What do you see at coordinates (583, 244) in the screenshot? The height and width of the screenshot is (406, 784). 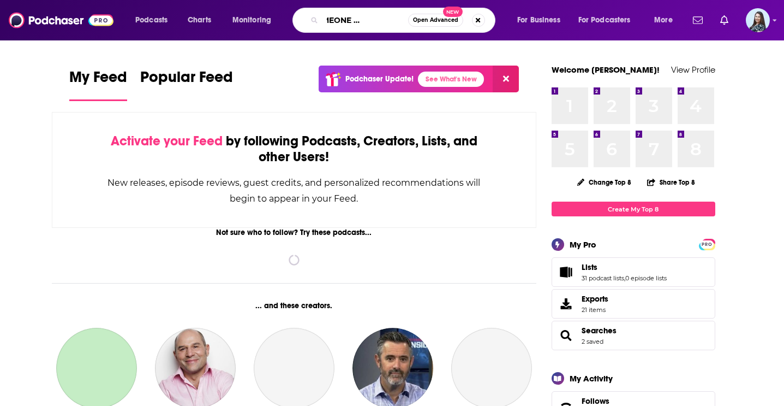 I see `div: My Pro` at bounding box center [583, 244].